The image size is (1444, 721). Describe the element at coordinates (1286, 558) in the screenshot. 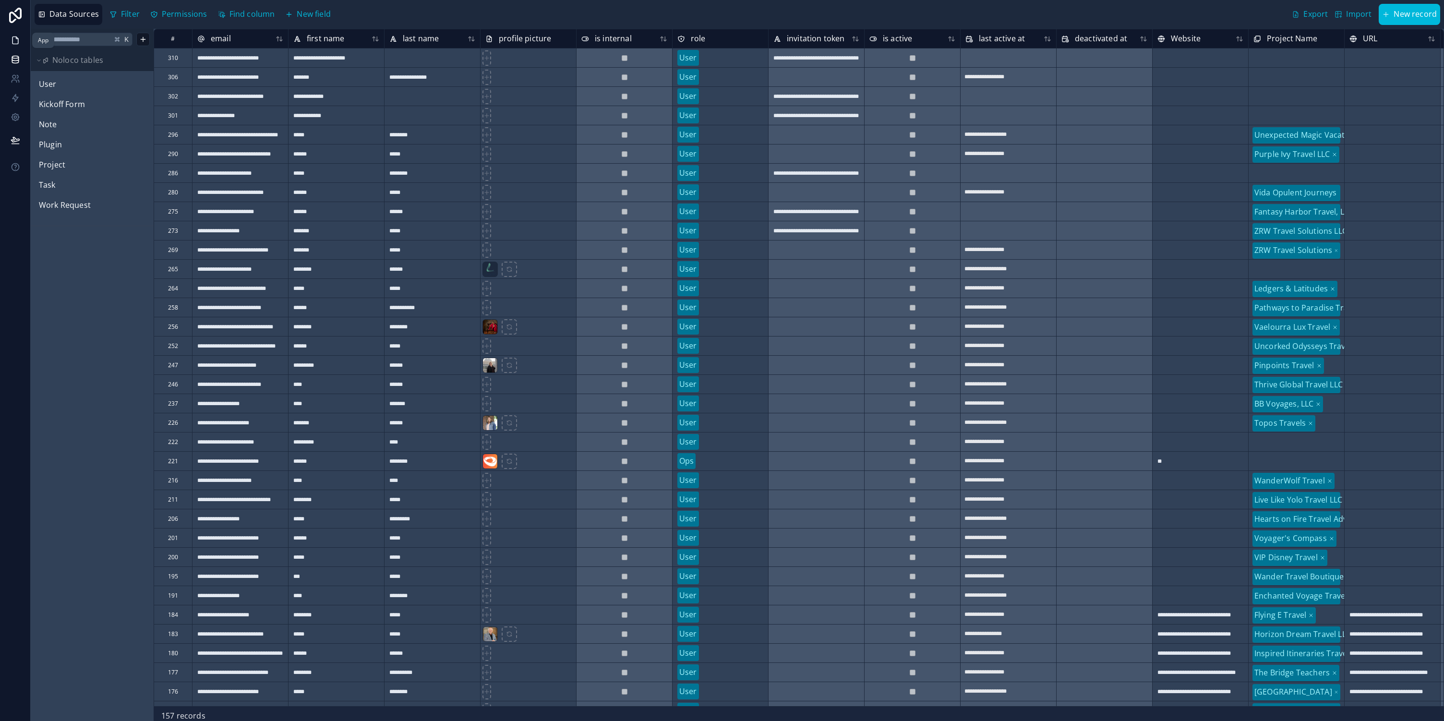

I see `div: VIP Disney Travel` at that location.